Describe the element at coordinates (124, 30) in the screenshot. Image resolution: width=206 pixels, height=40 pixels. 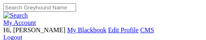
I see `a: Edit Profile` at that location.